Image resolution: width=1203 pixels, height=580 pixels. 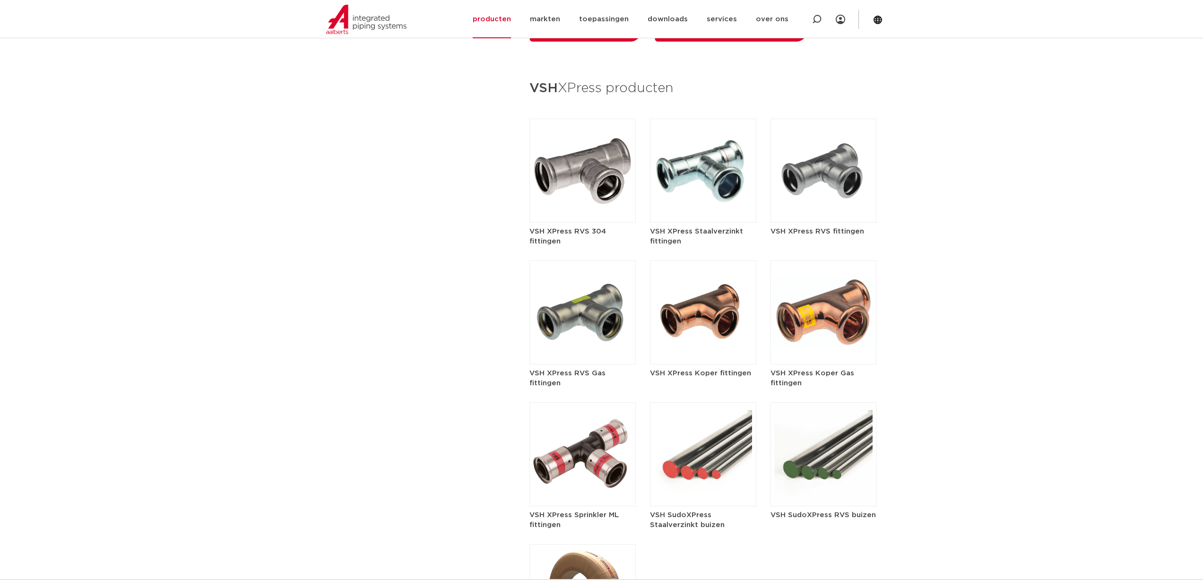 What do you see at coordinates (823, 378) in the screenshot?
I see `h5: VSH XPress Koper Gas fittingen` at bounding box center [823, 378].